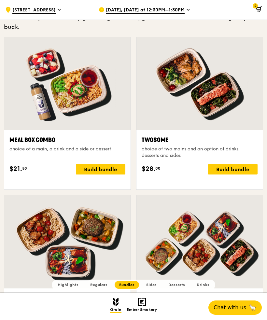 This screenshot has height=320, width=267. What do you see at coordinates (142, 310) in the screenshot?
I see `span: Ember Smokery` at bounding box center [142, 310].